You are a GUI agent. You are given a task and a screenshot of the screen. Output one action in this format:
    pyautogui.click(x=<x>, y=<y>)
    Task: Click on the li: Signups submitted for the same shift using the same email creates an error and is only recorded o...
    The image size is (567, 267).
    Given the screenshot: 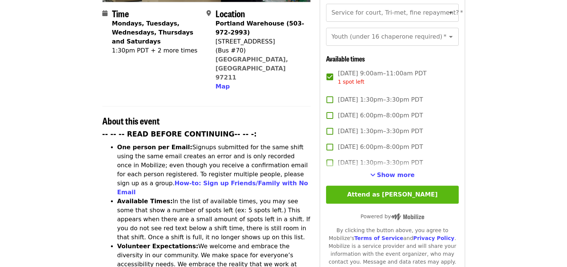 What is the action you would take?
    pyautogui.click(x=214, y=170)
    